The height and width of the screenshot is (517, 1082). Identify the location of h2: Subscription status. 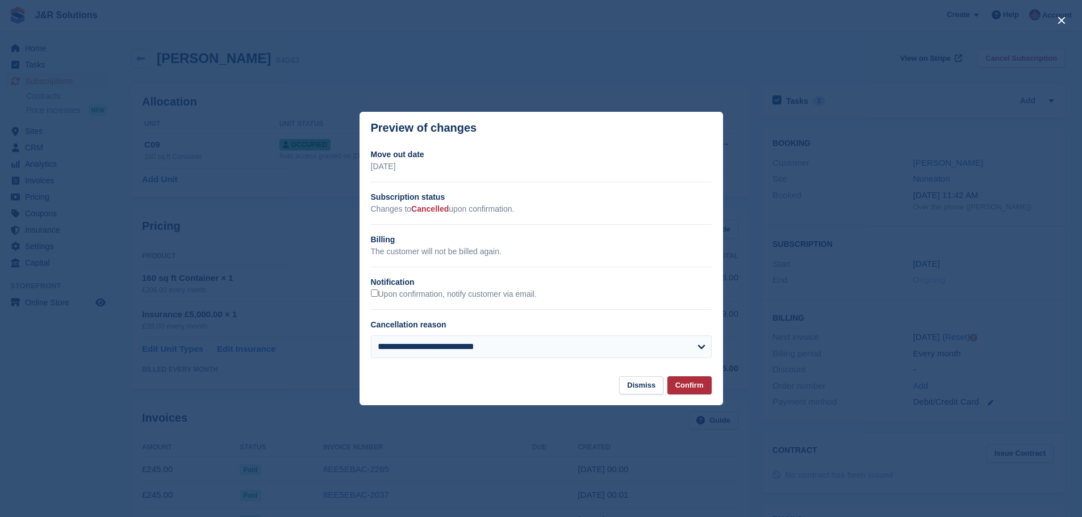
(541, 197).